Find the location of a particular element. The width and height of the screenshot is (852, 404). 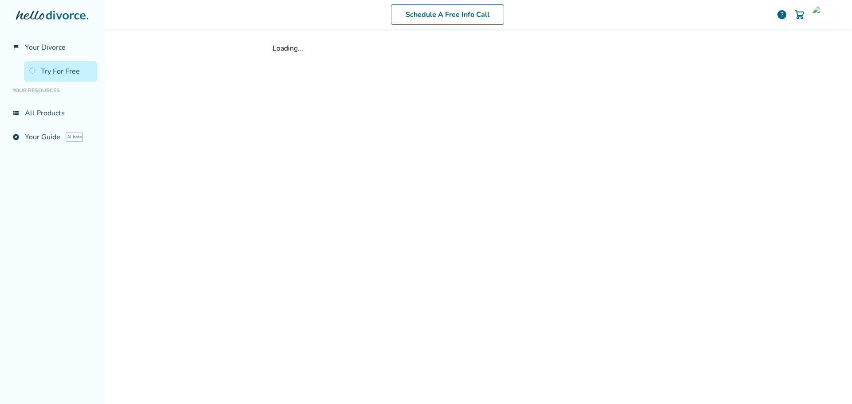

span: view_list is located at coordinates (16, 113).